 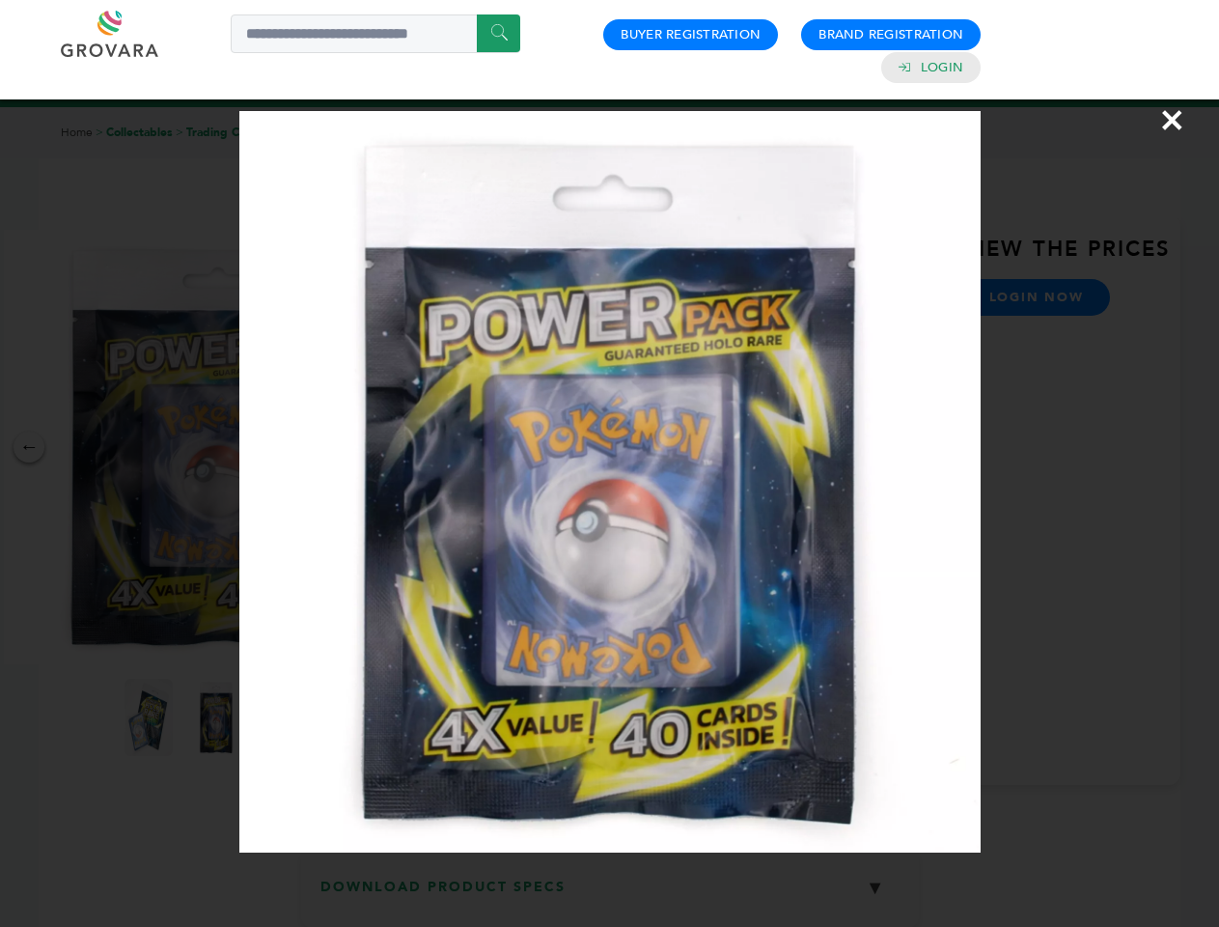 What do you see at coordinates (375, 34) in the screenshot?
I see `input: Search a product or brand...` at bounding box center [375, 34].